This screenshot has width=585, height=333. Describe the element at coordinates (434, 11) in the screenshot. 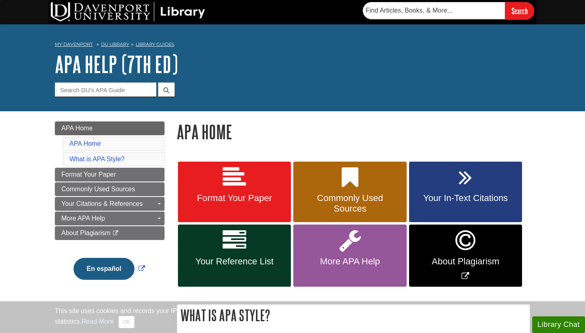

I see `input: Find Articles, Books, & More...` at that location.